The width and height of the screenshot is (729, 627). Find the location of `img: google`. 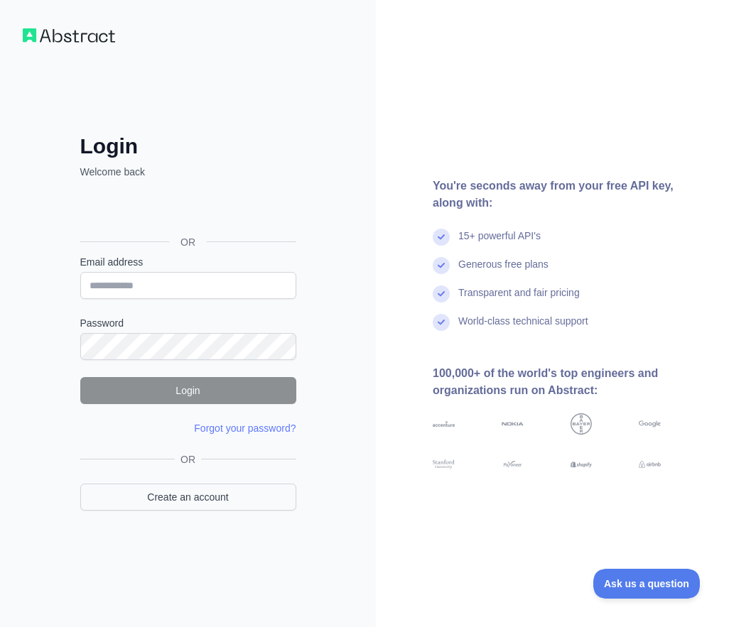

img: google is located at coordinates (649, 424).